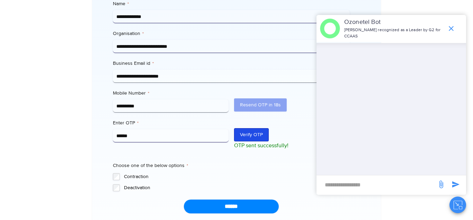 The height and width of the screenshot is (220, 473). What do you see at coordinates (236, 187) in the screenshot?
I see `label: Deactivation` at bounding box center [236, 187].